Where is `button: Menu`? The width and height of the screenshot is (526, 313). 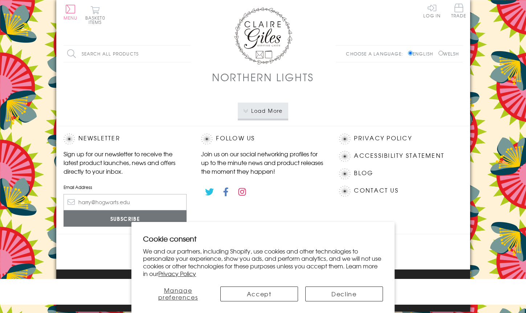 button: Menu is located at coordinates (70, 12).